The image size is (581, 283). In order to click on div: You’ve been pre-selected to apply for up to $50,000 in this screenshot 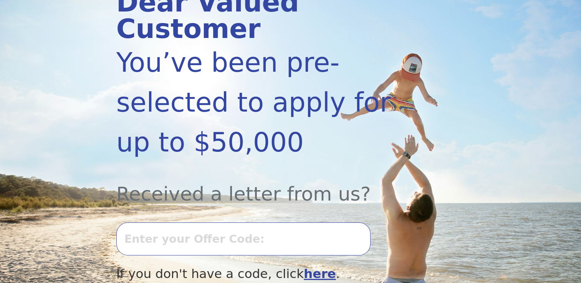, I will do `click(265, 103)`.